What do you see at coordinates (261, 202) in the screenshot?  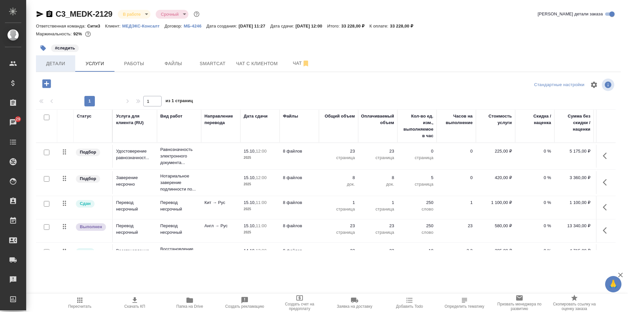 I see `p: 11:00` at bounding box center [261, 202].